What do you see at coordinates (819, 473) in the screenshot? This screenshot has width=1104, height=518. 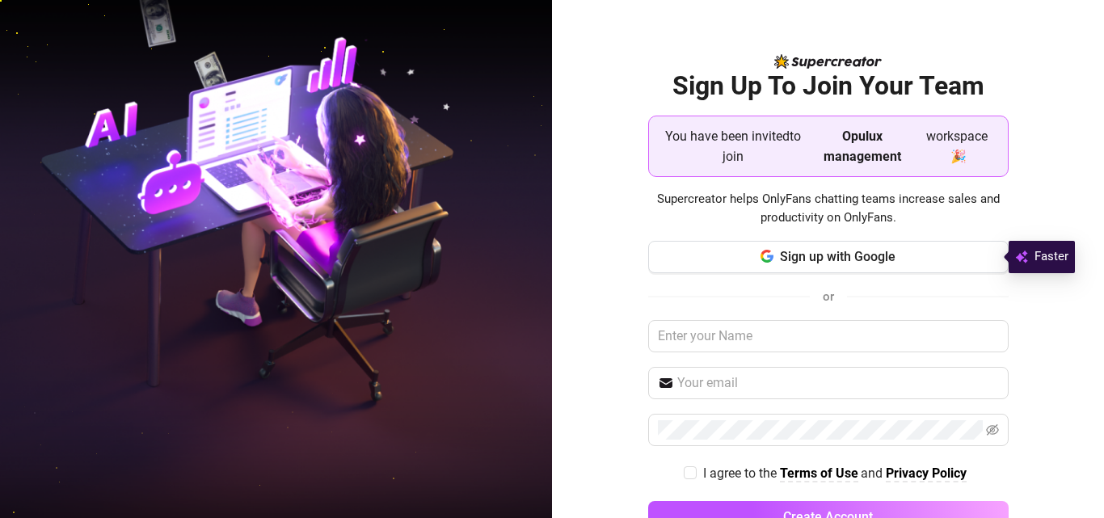 I see `strong: Terms of Use` at bounding box center [819, 473].